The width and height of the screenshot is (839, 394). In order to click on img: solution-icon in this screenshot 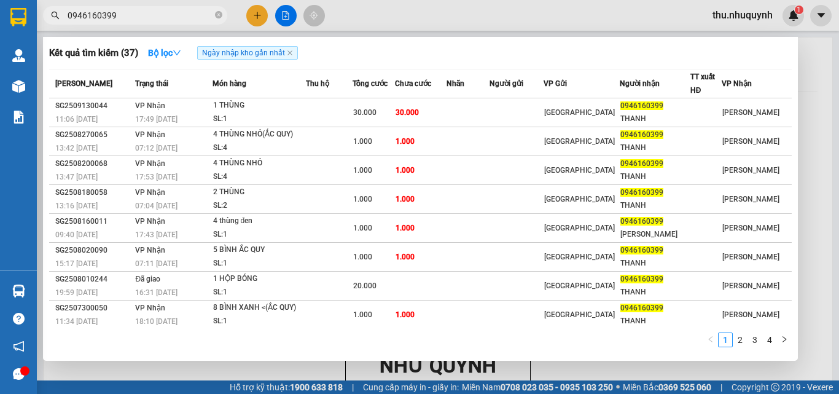, I will do `click(18, 117)`.